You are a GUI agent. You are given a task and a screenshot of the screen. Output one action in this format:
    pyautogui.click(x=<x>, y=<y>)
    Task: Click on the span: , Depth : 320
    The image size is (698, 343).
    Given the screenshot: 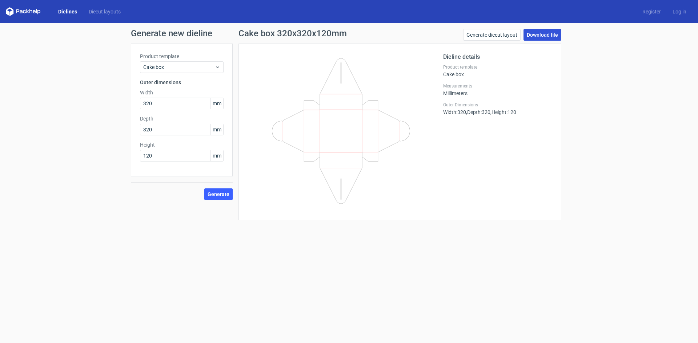 What is the action you would take?
    pyautogui.click(x=478, y=112)
    